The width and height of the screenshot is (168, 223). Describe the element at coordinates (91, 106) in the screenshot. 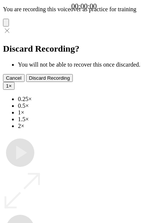

I see `li: 0.5×` at that location.